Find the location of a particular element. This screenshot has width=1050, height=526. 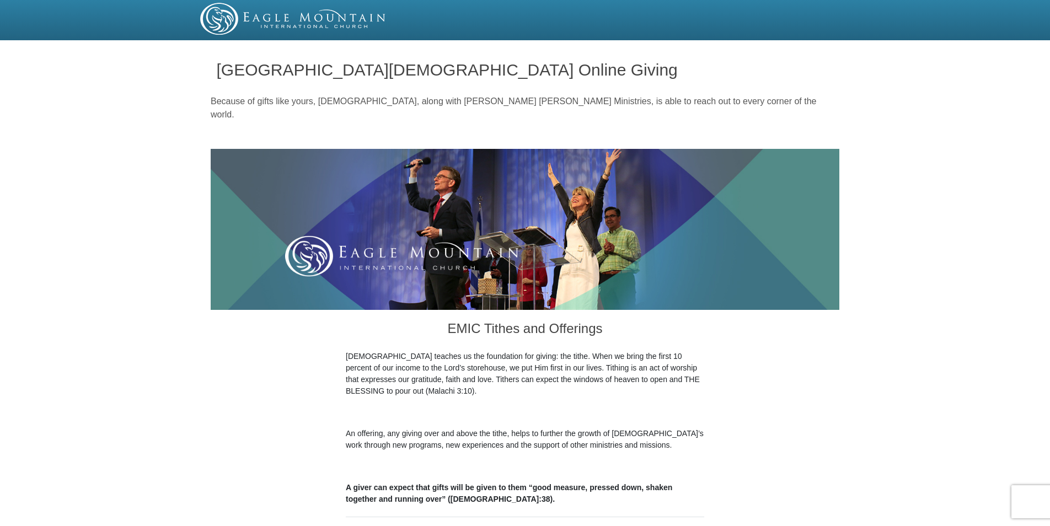

b: A giver can expect that gifts will be given to them “good measure, pressed down, shaken together ... is located at coordinates (509, 493).